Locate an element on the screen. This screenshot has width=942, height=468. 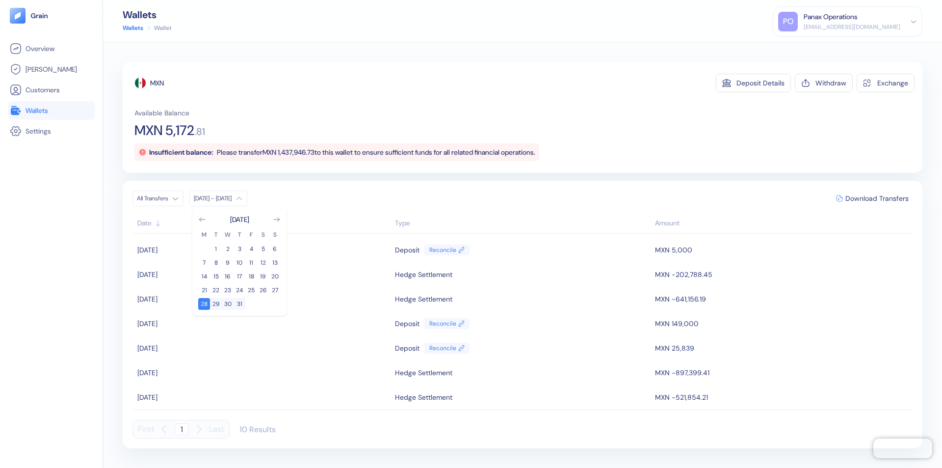
th: Monday is located at coordinates (204, 235).